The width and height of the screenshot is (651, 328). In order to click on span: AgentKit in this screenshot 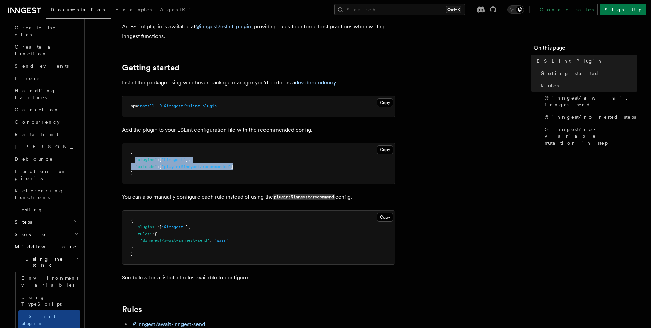, I will do `click(178, 10)`.